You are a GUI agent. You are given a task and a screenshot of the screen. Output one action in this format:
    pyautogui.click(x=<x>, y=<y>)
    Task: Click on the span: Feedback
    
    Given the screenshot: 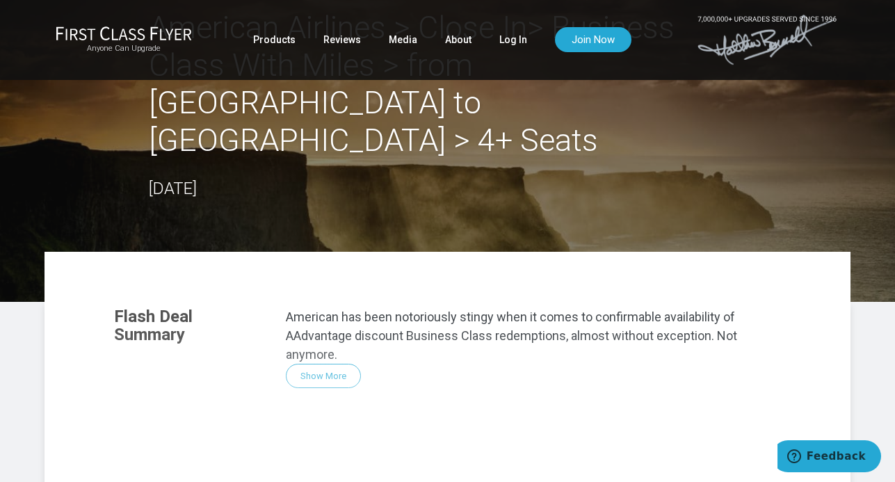 What is the action you would take?
    pyautogui.click(x=58, y=16)
    